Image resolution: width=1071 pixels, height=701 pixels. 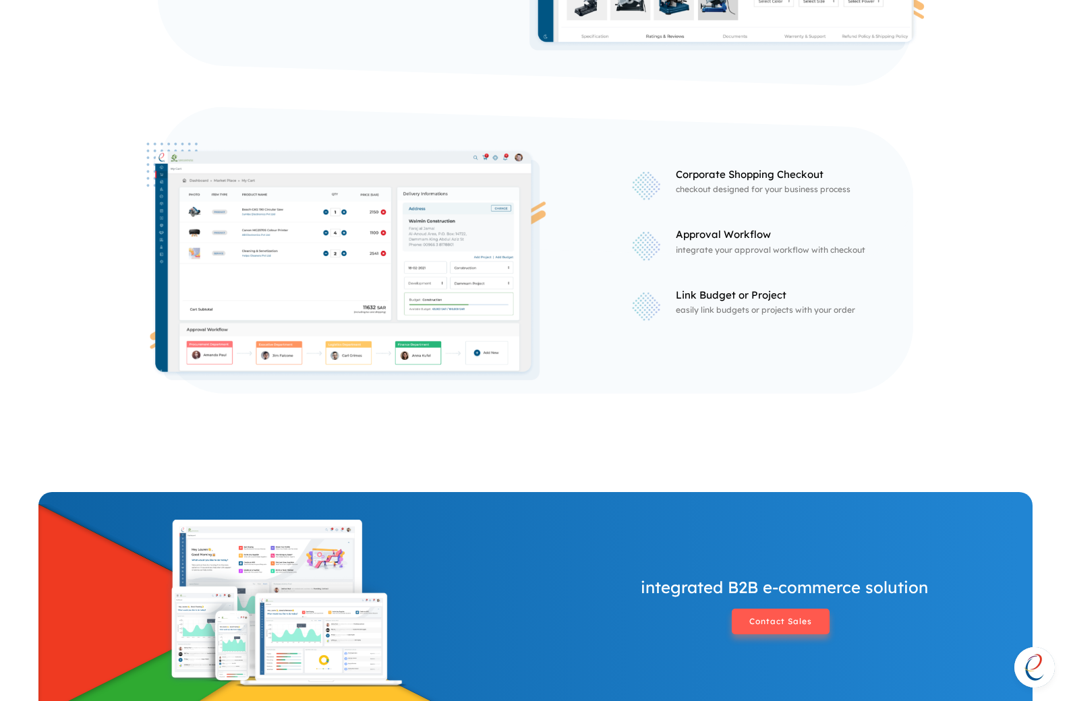 I want to click on p: easily link budgets or projects with your order, so click(x=784, y=310).